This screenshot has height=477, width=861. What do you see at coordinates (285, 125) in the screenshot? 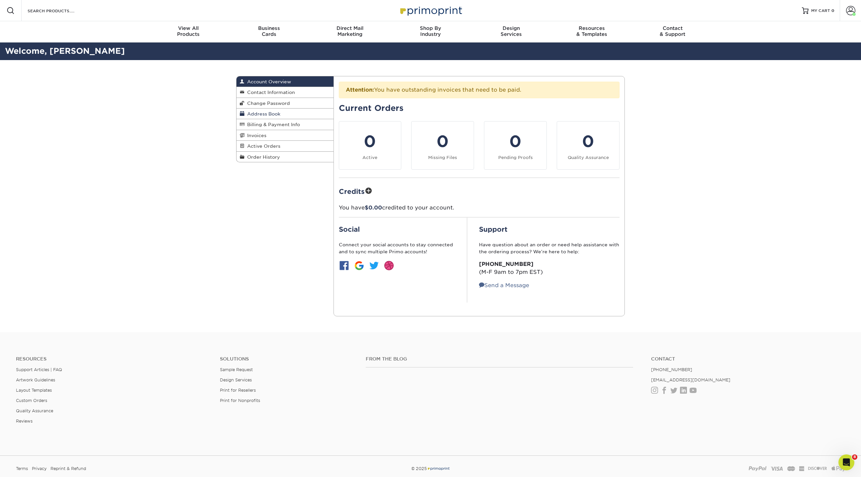
I see `a: Billing & Payment Info` at bounding box center [285, 125].